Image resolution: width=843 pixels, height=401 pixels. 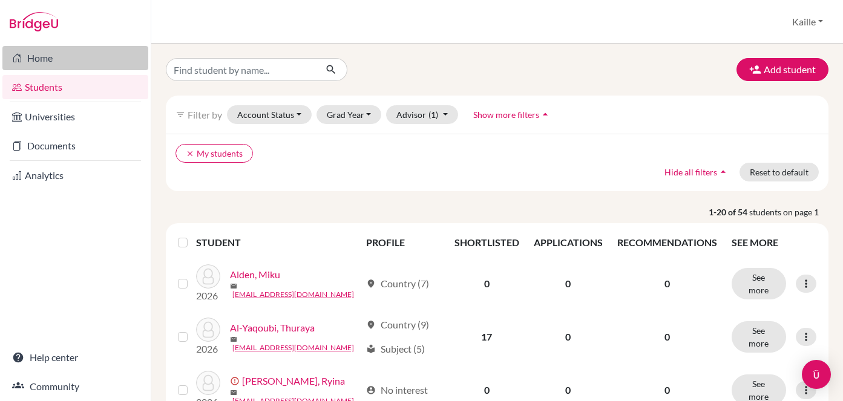 I want to click on a: Al-Yaqoubi, Thuraya, so click(x=272, y=328).